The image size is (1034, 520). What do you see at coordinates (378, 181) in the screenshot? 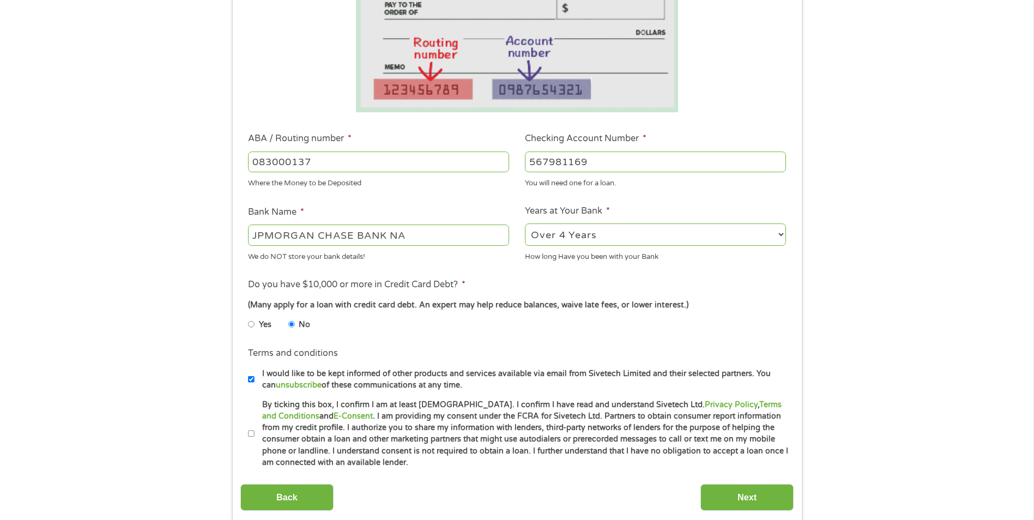
I see `div: Where the Money to be Deposited` at bounding box center [378, 181].